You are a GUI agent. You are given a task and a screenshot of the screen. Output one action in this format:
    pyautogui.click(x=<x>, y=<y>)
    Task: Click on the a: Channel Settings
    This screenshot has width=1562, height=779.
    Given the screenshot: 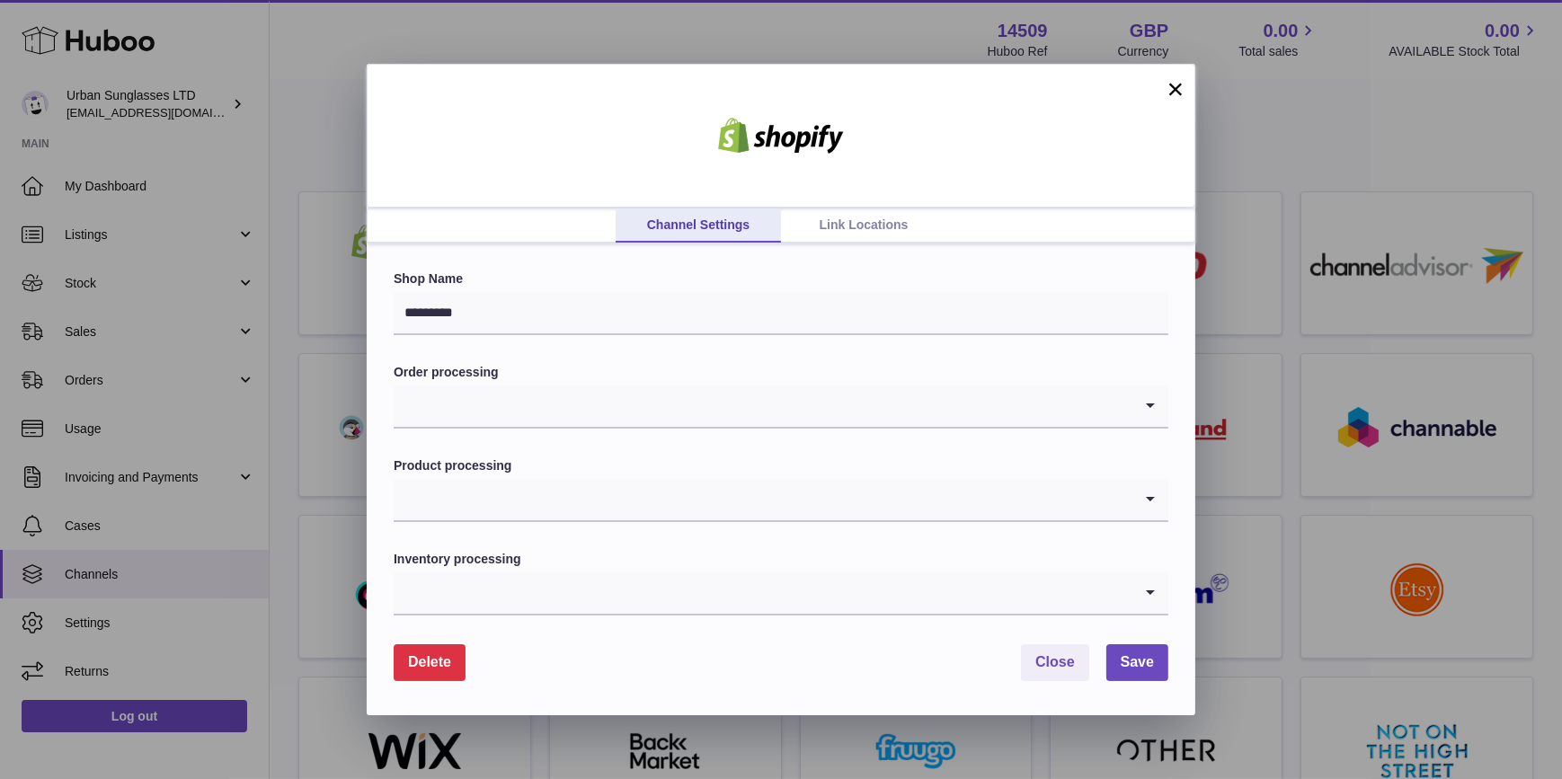 What is the action you would take?
    pyautogui.click(x=699, y=226)
    